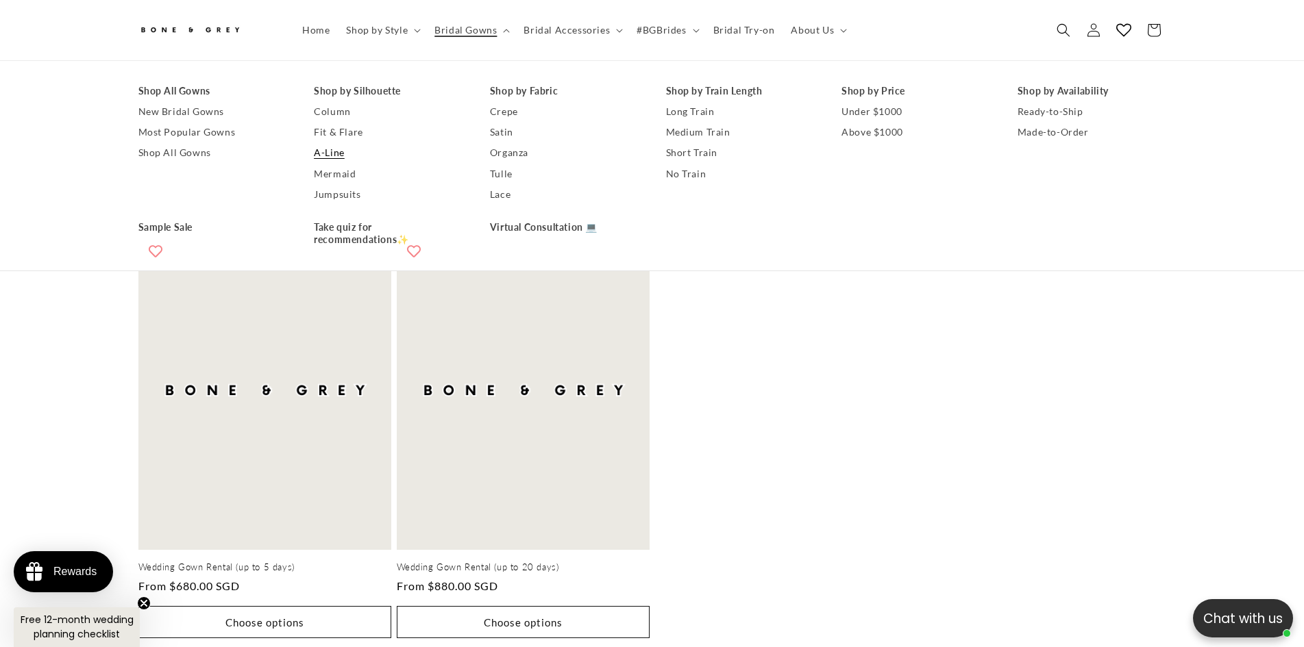  What do you see at coordinates (465, 30) in the screenshot?
I see `span: Bridal Gowns` at bounding box center [465, 30].